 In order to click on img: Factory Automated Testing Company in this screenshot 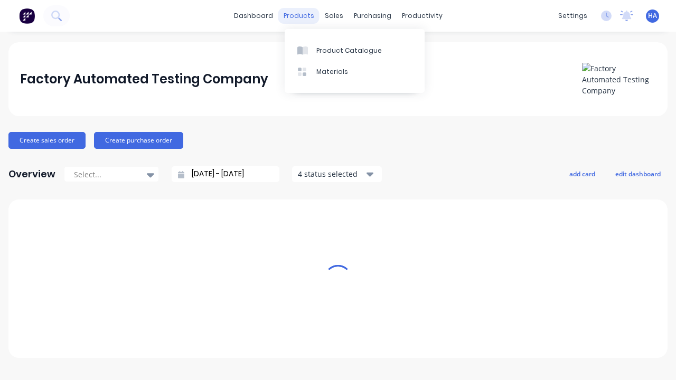, I will do `click(619, 79)`.